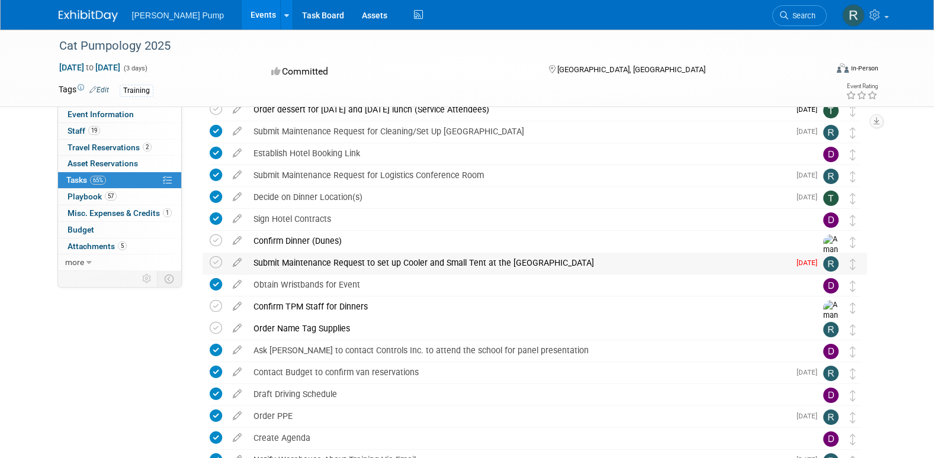 Image resolution: width=934 pixels, height=458 pixels. I want to click on div: Cat Pumpology 2025, so click(432, 46).